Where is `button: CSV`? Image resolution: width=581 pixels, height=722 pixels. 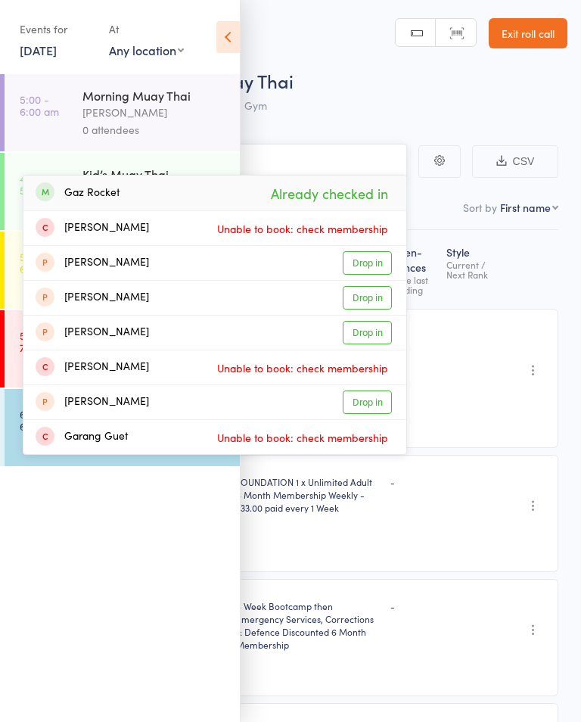 button: CSV is located at coordinates (516, 161).